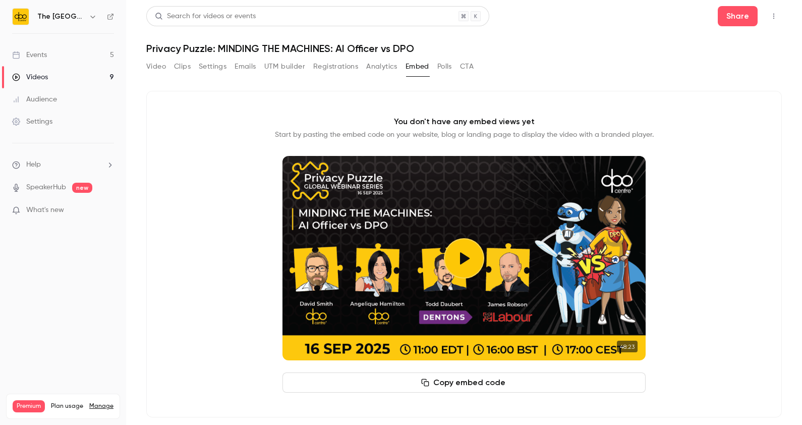 The image size is (802, 425). Describe the element at coordinates (417, 67) in the screenshot. I see `button: Embed` at that location.